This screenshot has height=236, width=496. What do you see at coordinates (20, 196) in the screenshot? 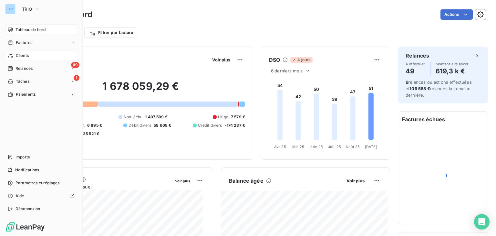
I see `span: Aide` at bounding box center [20, 196].